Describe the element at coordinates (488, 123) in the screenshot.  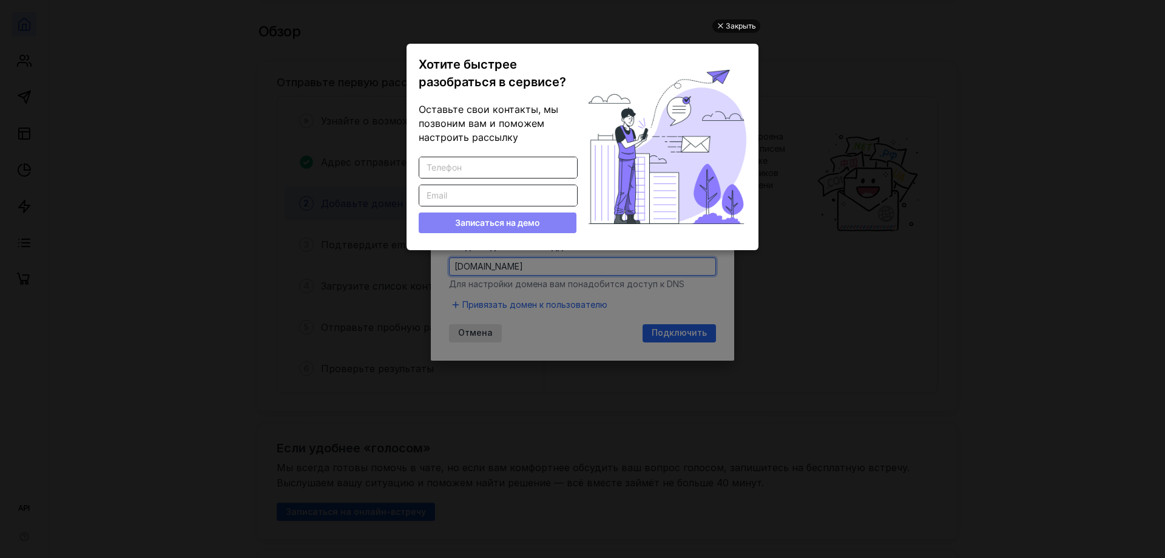
I see `span: Оставьте свои контакты, мы позвоним вам и поможем настроить рассылку` at that location.